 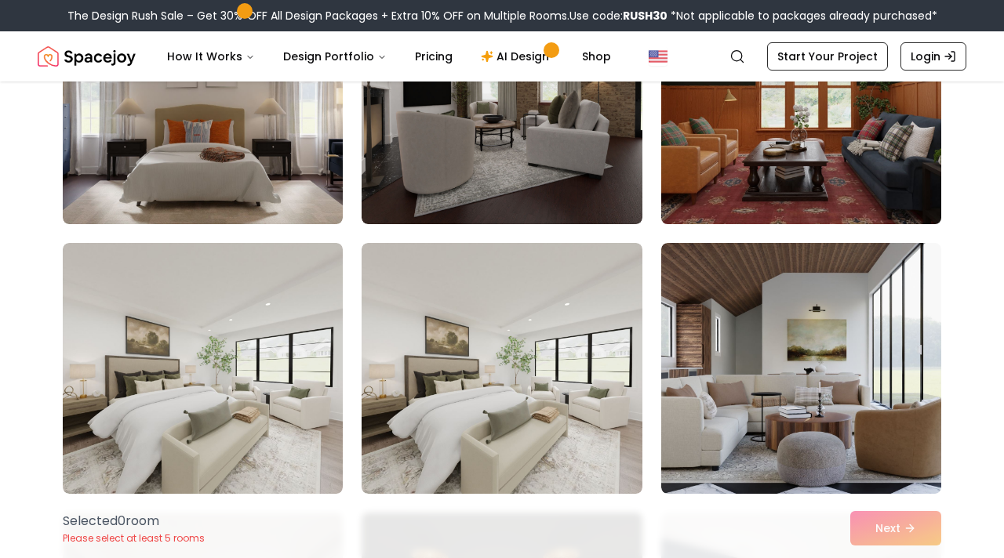 I want to click on button: Design Portfolio, so click(x=335, y=56).